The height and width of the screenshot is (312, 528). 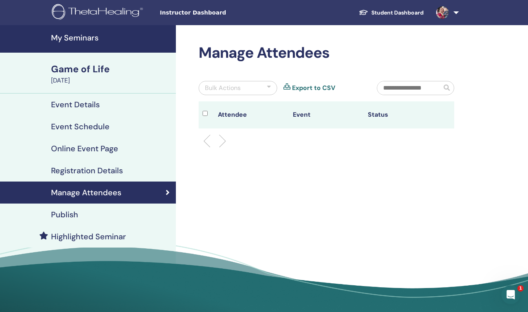 I want to click on h4: Registration Details, so click(x=87, y=170).